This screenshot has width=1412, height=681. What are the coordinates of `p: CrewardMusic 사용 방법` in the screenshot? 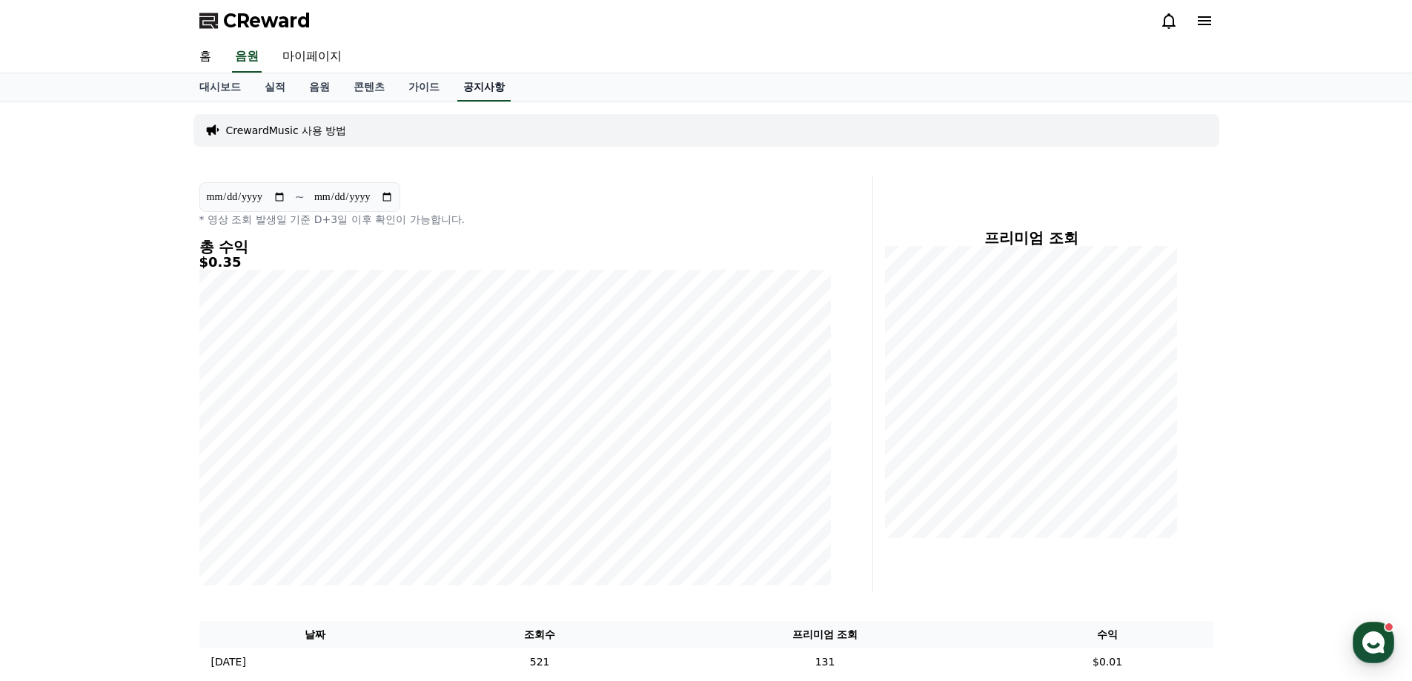 It's located at (286, 130).